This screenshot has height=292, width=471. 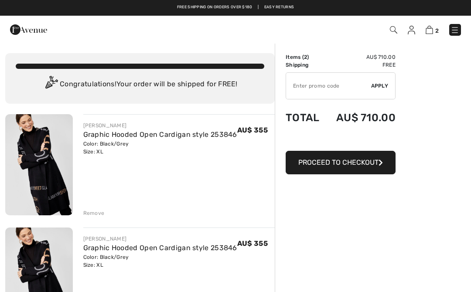 I want to click on input: Promo code, so click(x=328, y=86).